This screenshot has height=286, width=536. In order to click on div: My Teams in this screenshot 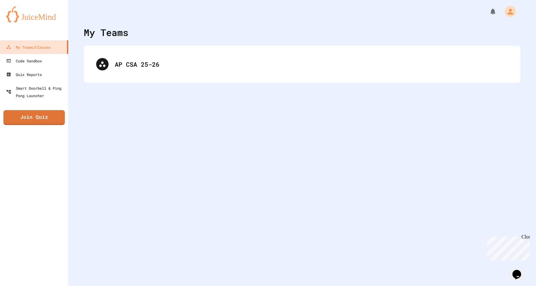, I will do `click(106, 32)`.